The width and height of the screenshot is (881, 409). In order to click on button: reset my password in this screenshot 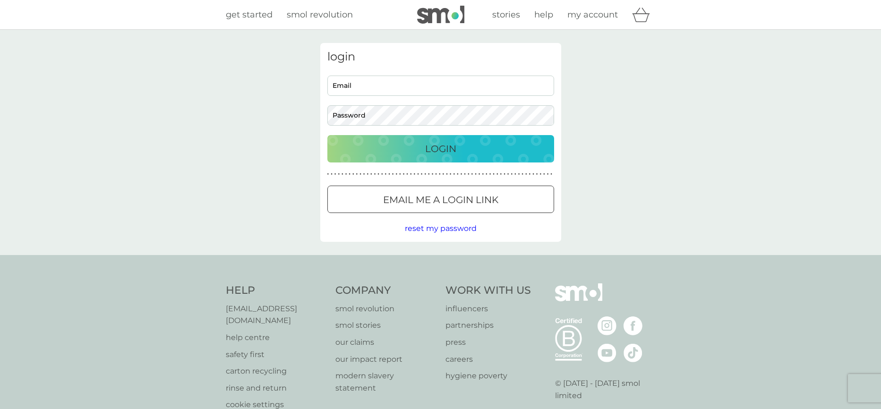, I will do `click(441, 229)`.